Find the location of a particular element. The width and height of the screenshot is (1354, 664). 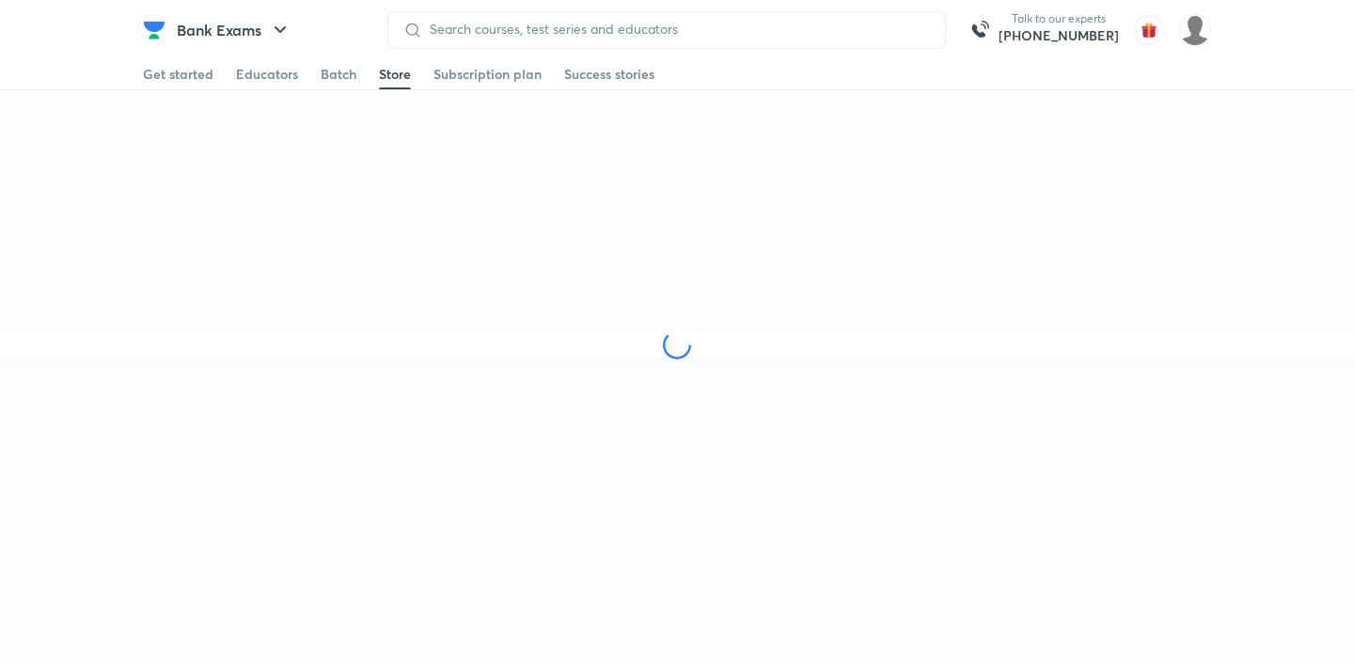

img: Abdul Ramzeen is located at coordinates (1195, 30).